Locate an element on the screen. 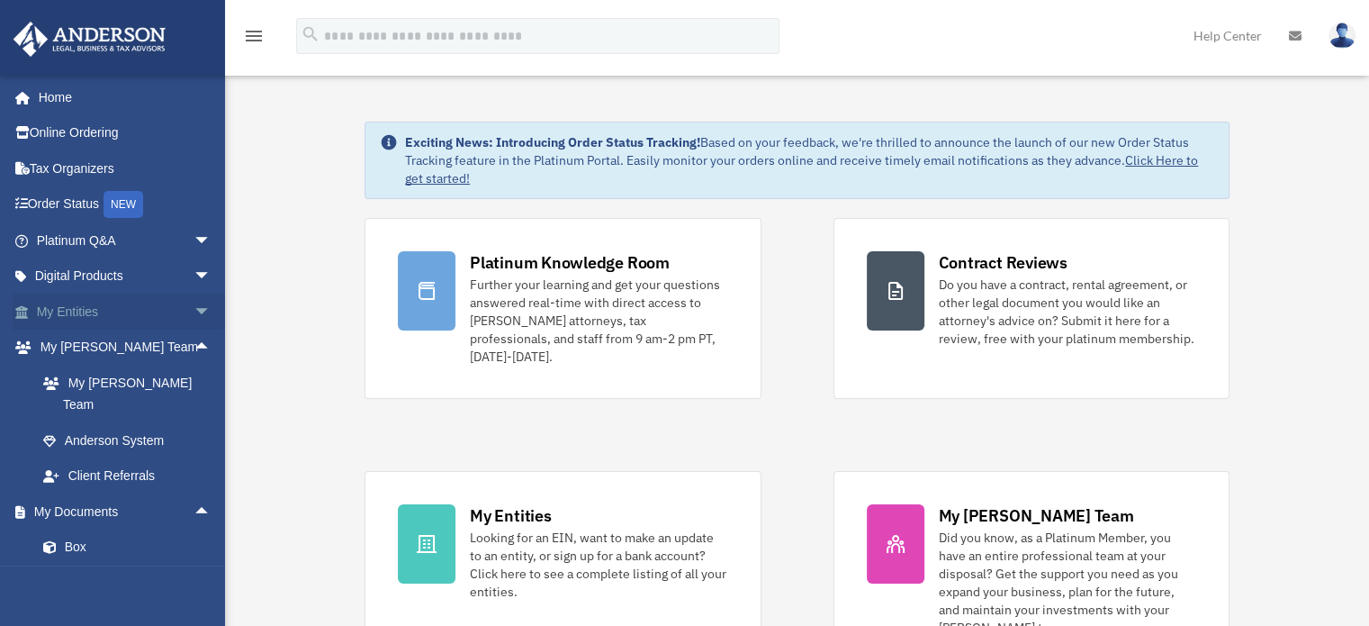 The width and height of the screenshot is (1369, 626). a: Click Here to get started! is located at coordinates (801, 169).